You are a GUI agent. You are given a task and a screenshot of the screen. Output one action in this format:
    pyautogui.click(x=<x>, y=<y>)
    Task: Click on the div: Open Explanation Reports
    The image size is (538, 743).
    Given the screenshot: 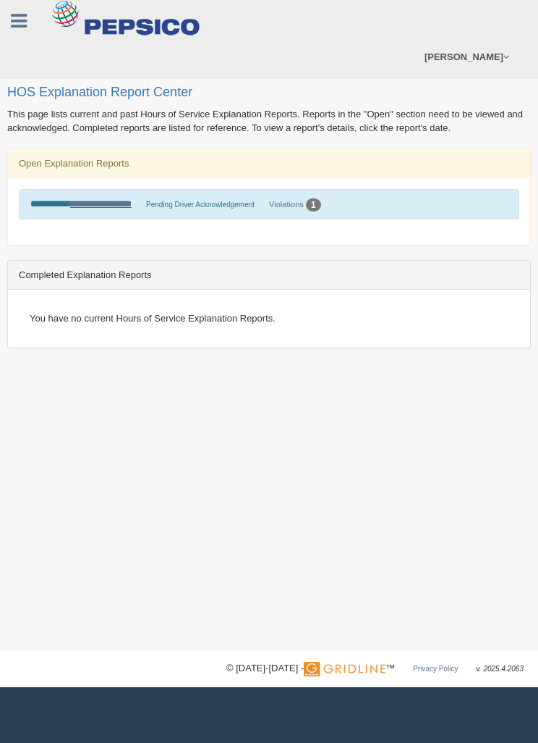 What is the action you would take?
    pyautogui.click(x=269, y=164)
    